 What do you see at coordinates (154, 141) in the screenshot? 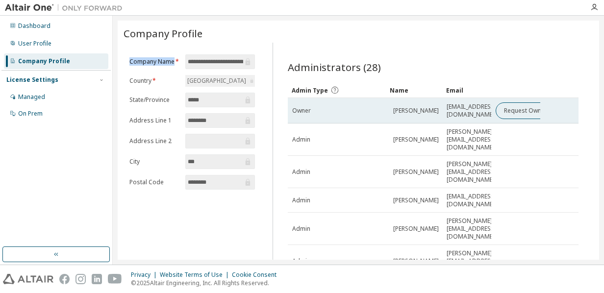
I see `label: Address Line 2` at bounding box center [154, 141].